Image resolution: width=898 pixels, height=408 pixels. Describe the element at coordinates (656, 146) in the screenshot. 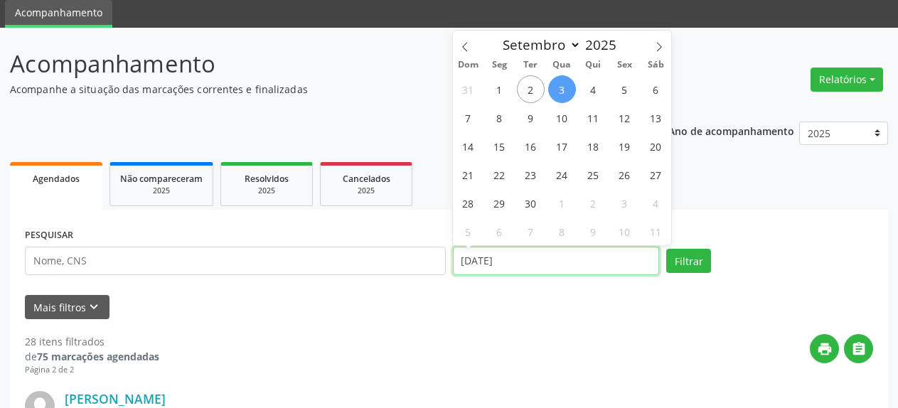

I see `span: Setembro 20, 2025` at that location.